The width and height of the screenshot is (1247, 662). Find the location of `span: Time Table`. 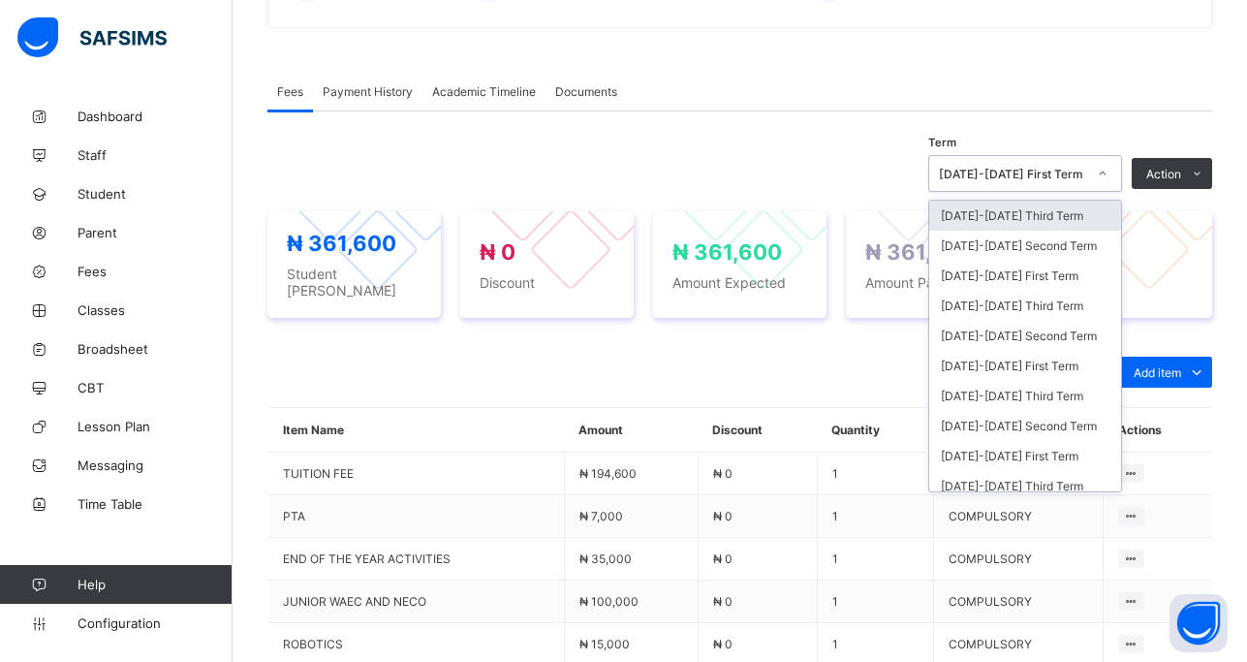

span: Time Table is located at coordinates (155, 504).